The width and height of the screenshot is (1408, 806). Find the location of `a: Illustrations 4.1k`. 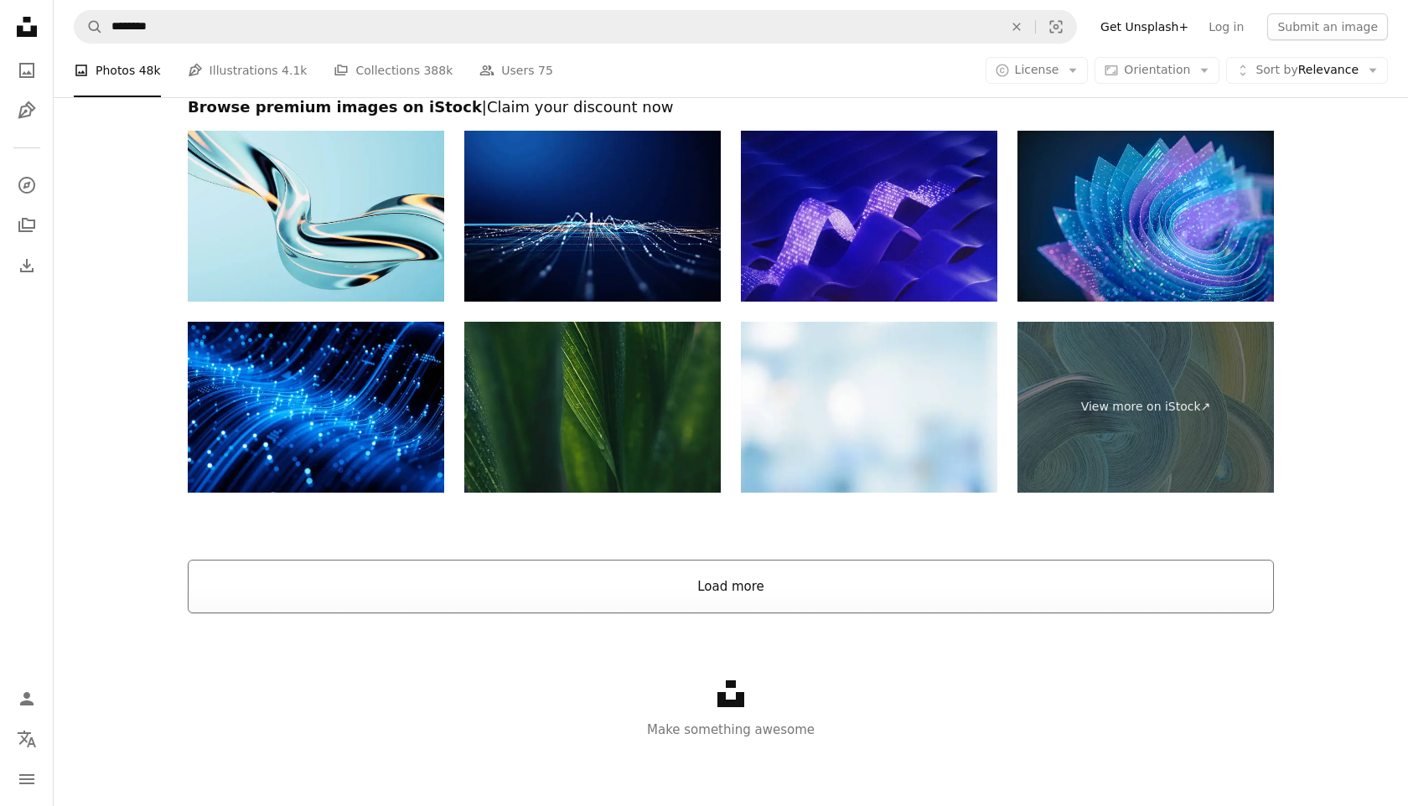

a: Illustrations 4.1k is located at coordinates (247, 70).